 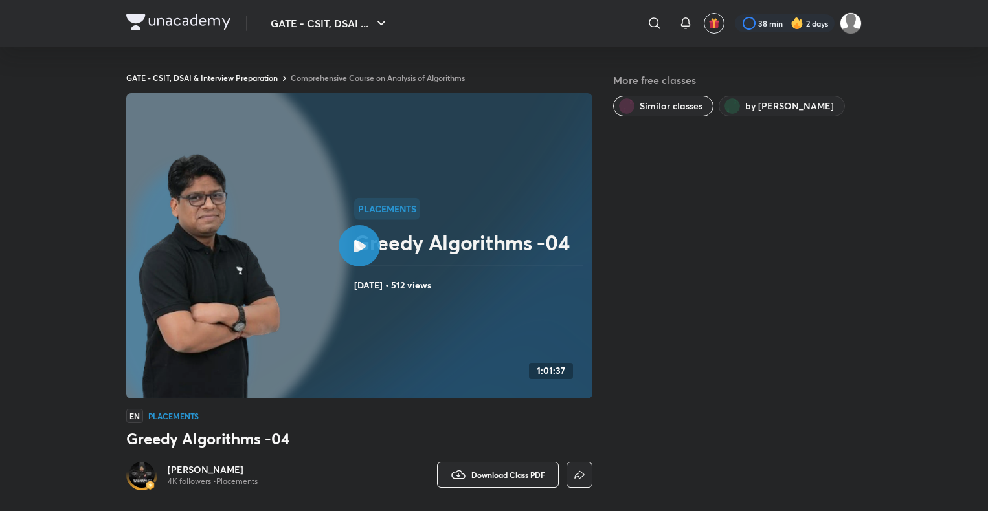 What do you see at coordinates (359, 439) in the screenshot?
I see `h3: Greedy Algorithms -04` at bounding box center [359, 439].